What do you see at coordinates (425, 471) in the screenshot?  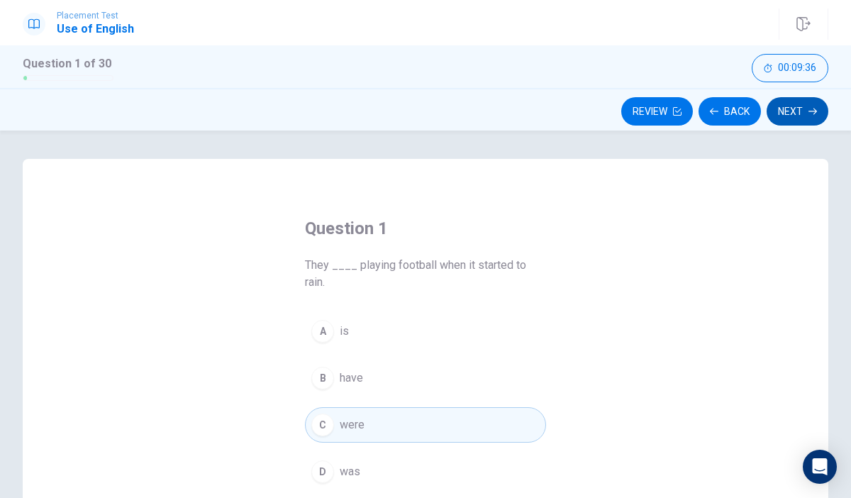 I see `button: Dwas` at bounding box center [425, 471].